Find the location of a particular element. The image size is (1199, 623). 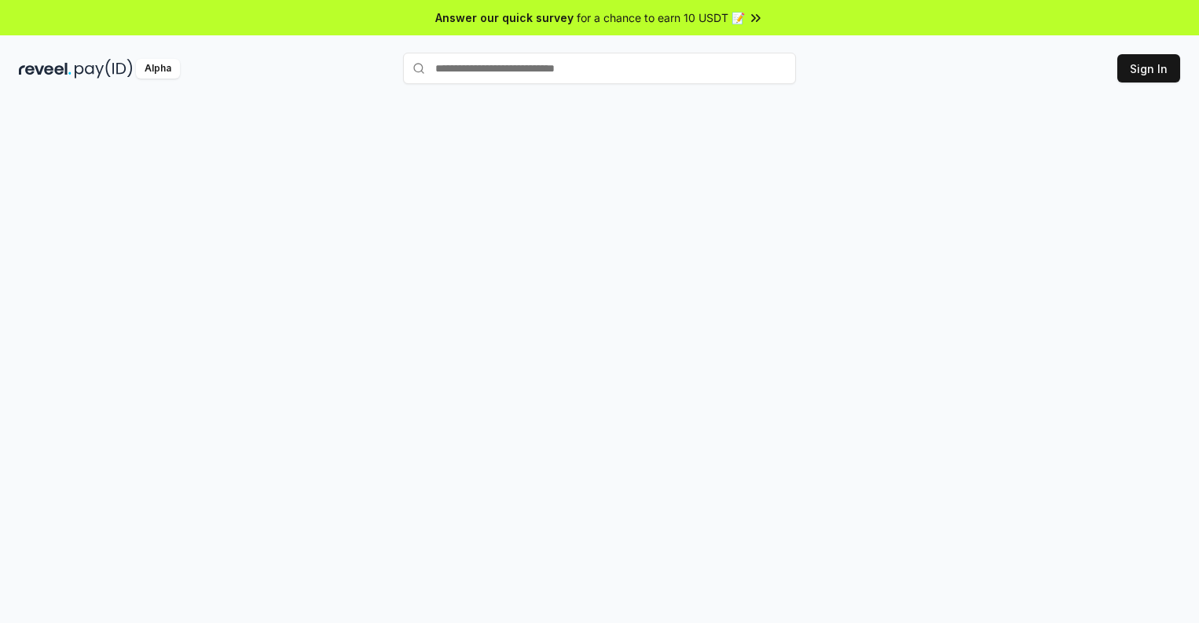

img: pay_id is located at coordinates (104, 68).